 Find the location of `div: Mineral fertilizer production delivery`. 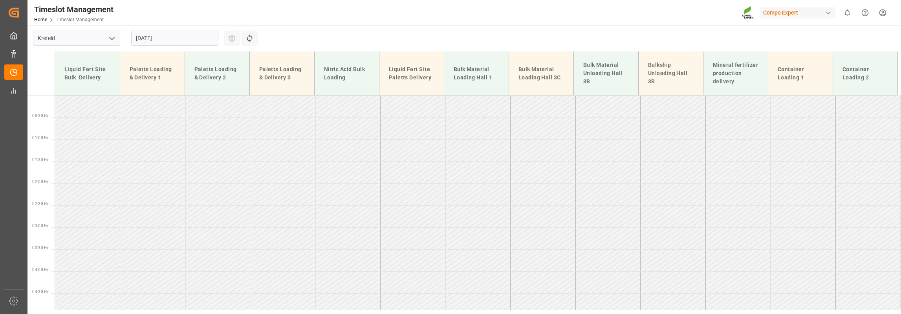

div: Mineral fertilizer production delivery is located at coordinates (735, 73).